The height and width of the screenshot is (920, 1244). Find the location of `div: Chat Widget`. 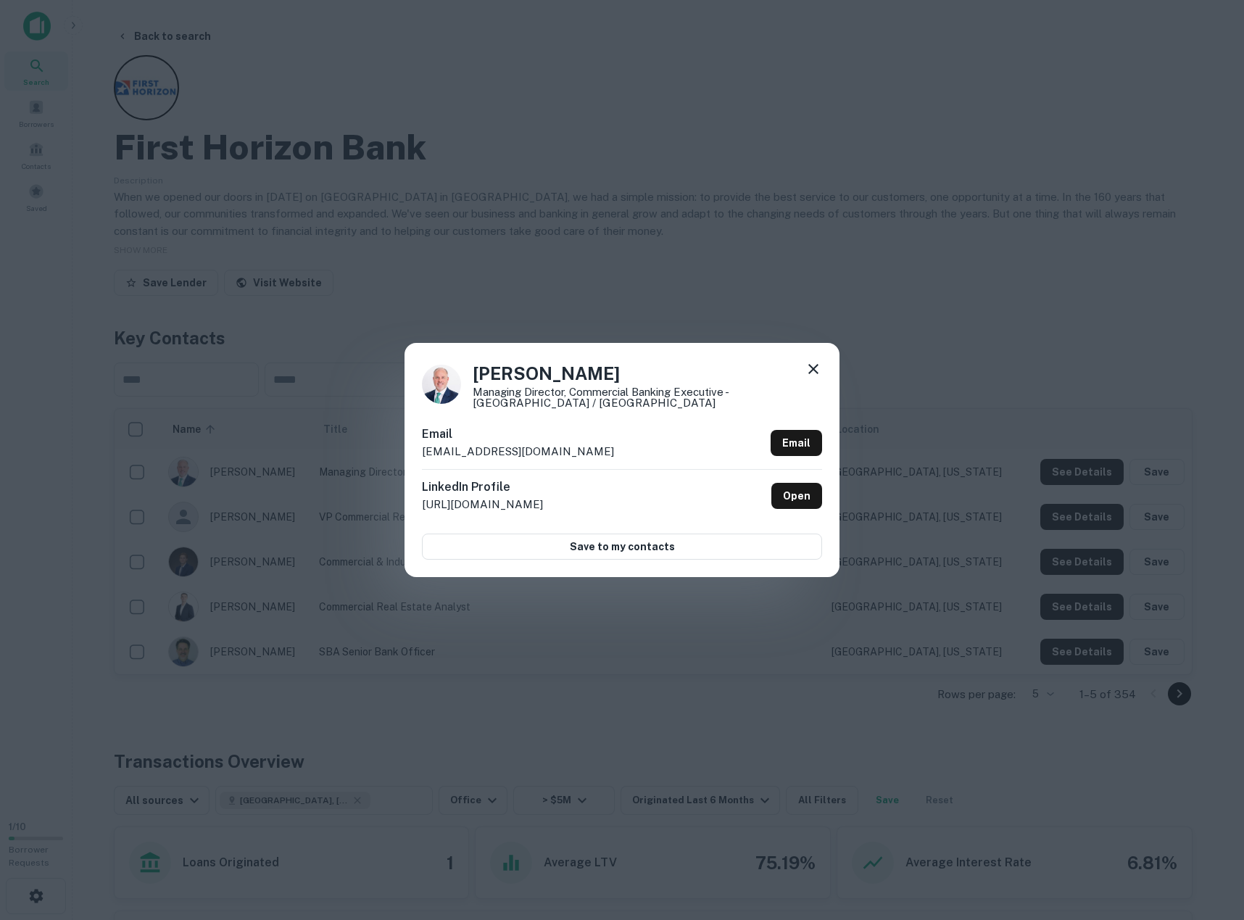

div: Chat Widget is located at coordinates (1208, 839).